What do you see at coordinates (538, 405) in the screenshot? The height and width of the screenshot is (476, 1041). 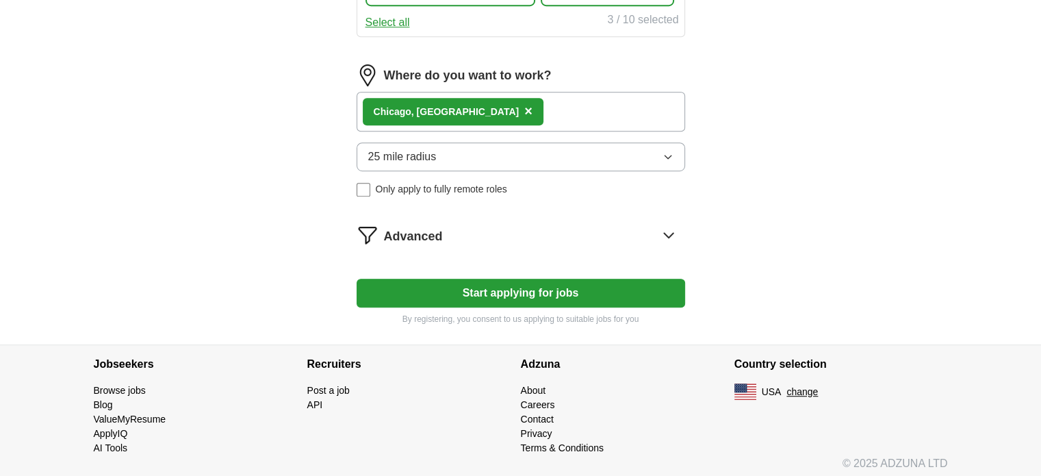 I see `a: Careers` at bounding box center [538, 405].